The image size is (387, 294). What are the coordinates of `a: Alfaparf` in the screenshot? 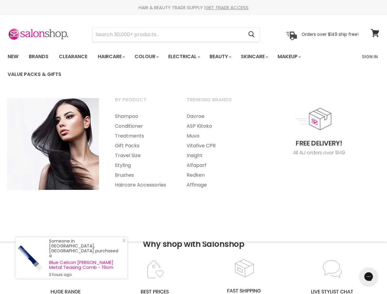 It's located at (214, 166).